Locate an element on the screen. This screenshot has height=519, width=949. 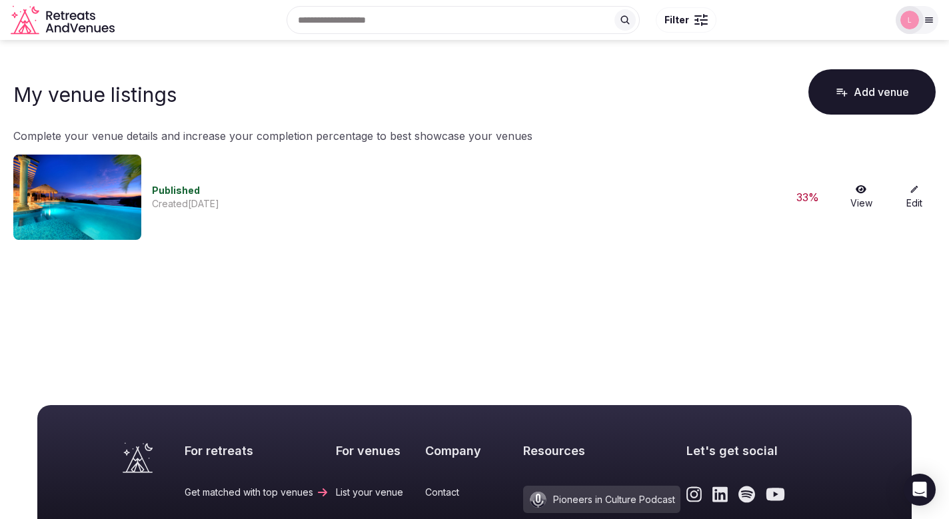
a: Link to the retreats and venues Instagram page is located at coordinates (694, 494).